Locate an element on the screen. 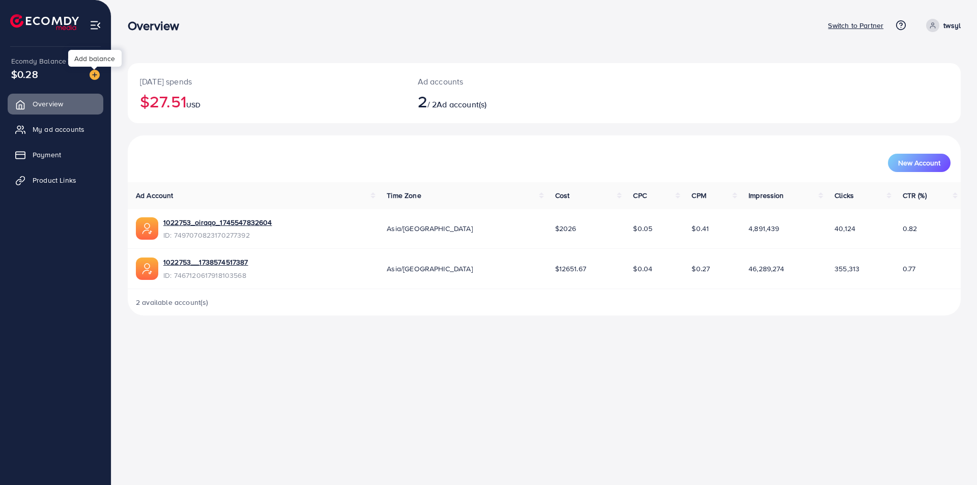  span: 4,891,439 is located at coordinates (763, 228).